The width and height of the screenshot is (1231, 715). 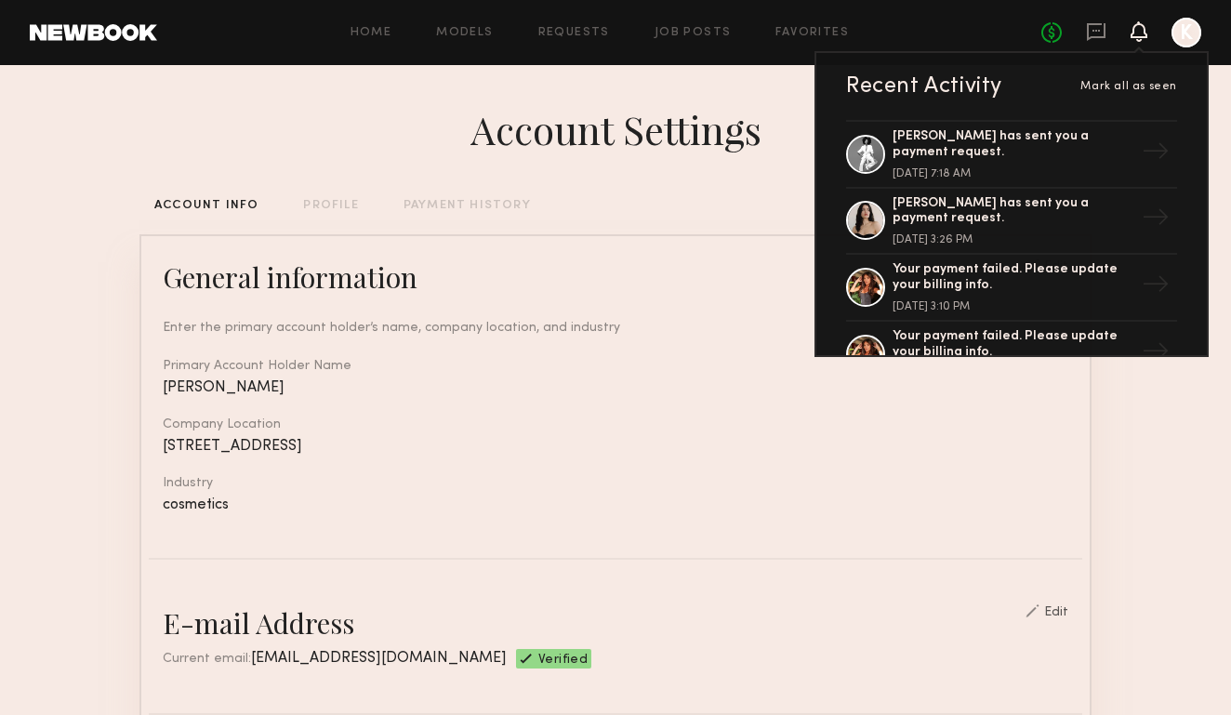 What do you see at coordinates (616, 129) in the screenshot?
I see `div: Account Settings` at bounding box center [616, 129].